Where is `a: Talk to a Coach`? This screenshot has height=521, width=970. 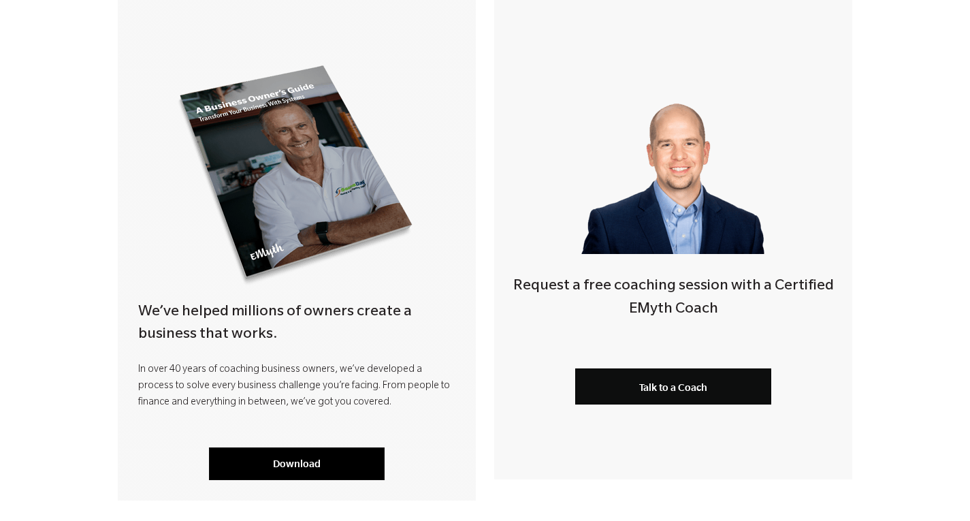
a: Talk to a Coach is located at coordinates (673, 386).